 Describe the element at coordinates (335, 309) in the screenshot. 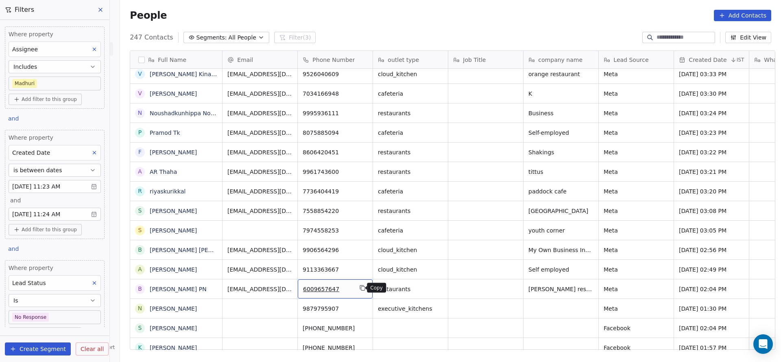

I see `span: 9879795907` at that location.